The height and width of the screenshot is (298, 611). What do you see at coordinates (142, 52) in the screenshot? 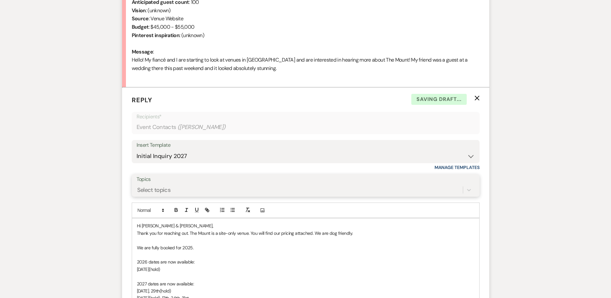
I see `b: Message` at bounding box center [142, 52].